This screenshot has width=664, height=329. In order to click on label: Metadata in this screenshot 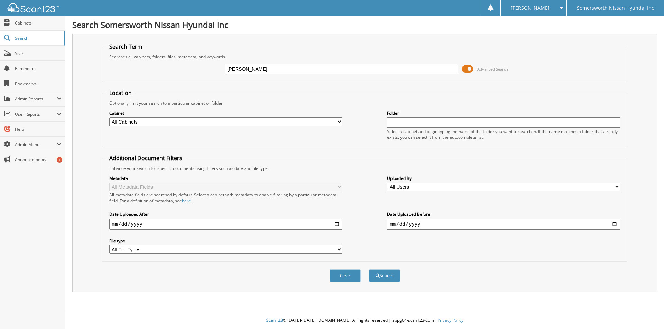, I will do `click(226, 178)`.